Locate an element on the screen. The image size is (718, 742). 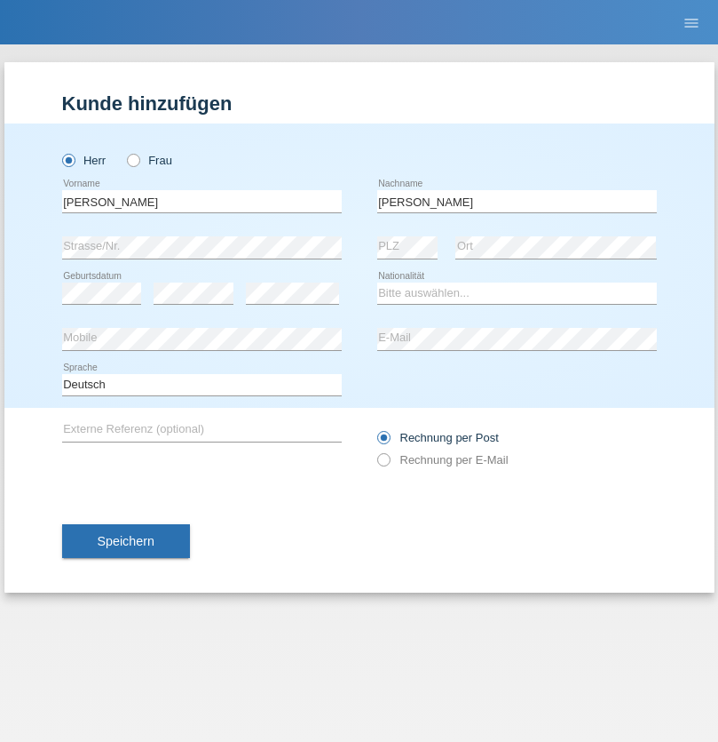
label: Rechnung per Post is located at coordinates (438, 437).